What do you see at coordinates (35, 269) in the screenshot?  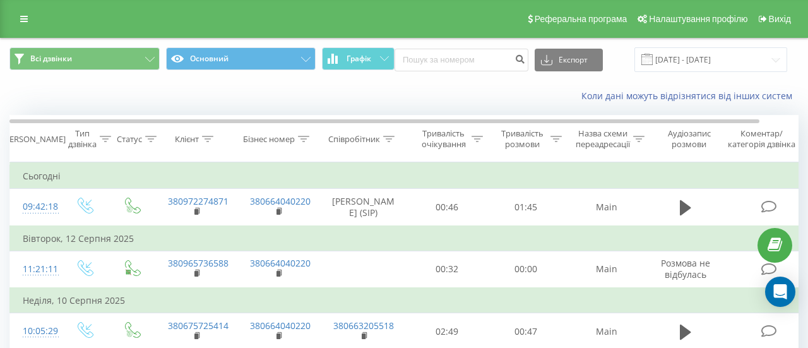 I see `div: 11:21:11` at bounding box center [35, 269].